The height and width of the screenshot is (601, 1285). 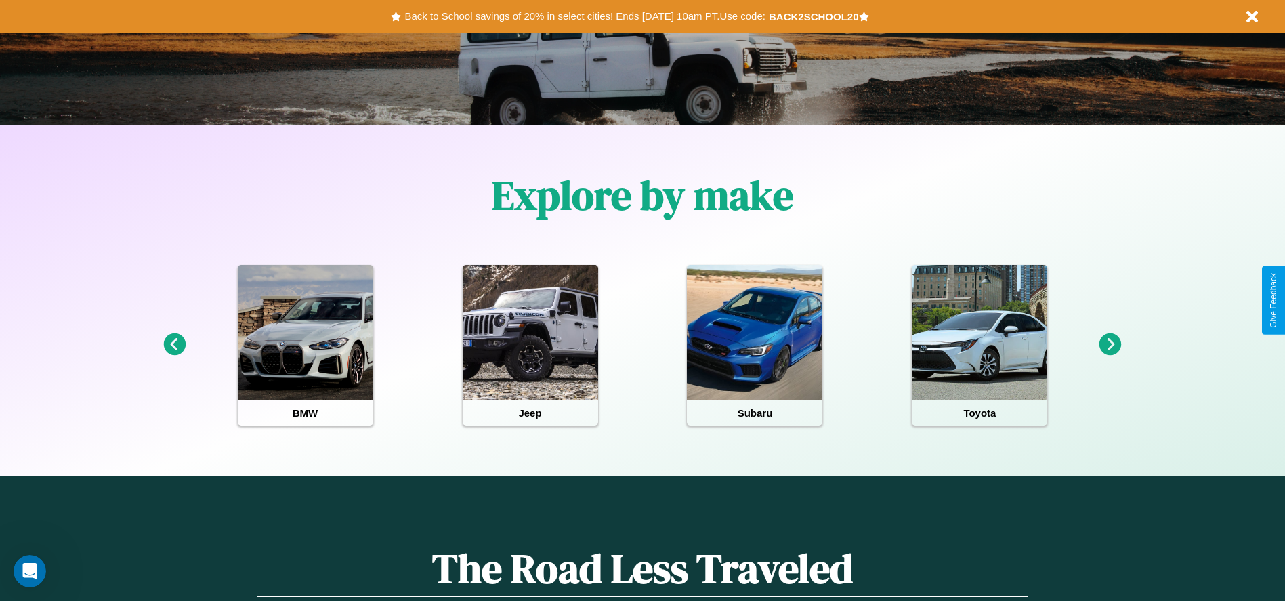 What do you see at coordinates (1274, 300) in the screenshot?
I see `div: Give Feedback` at bounding box center [1274, 300].